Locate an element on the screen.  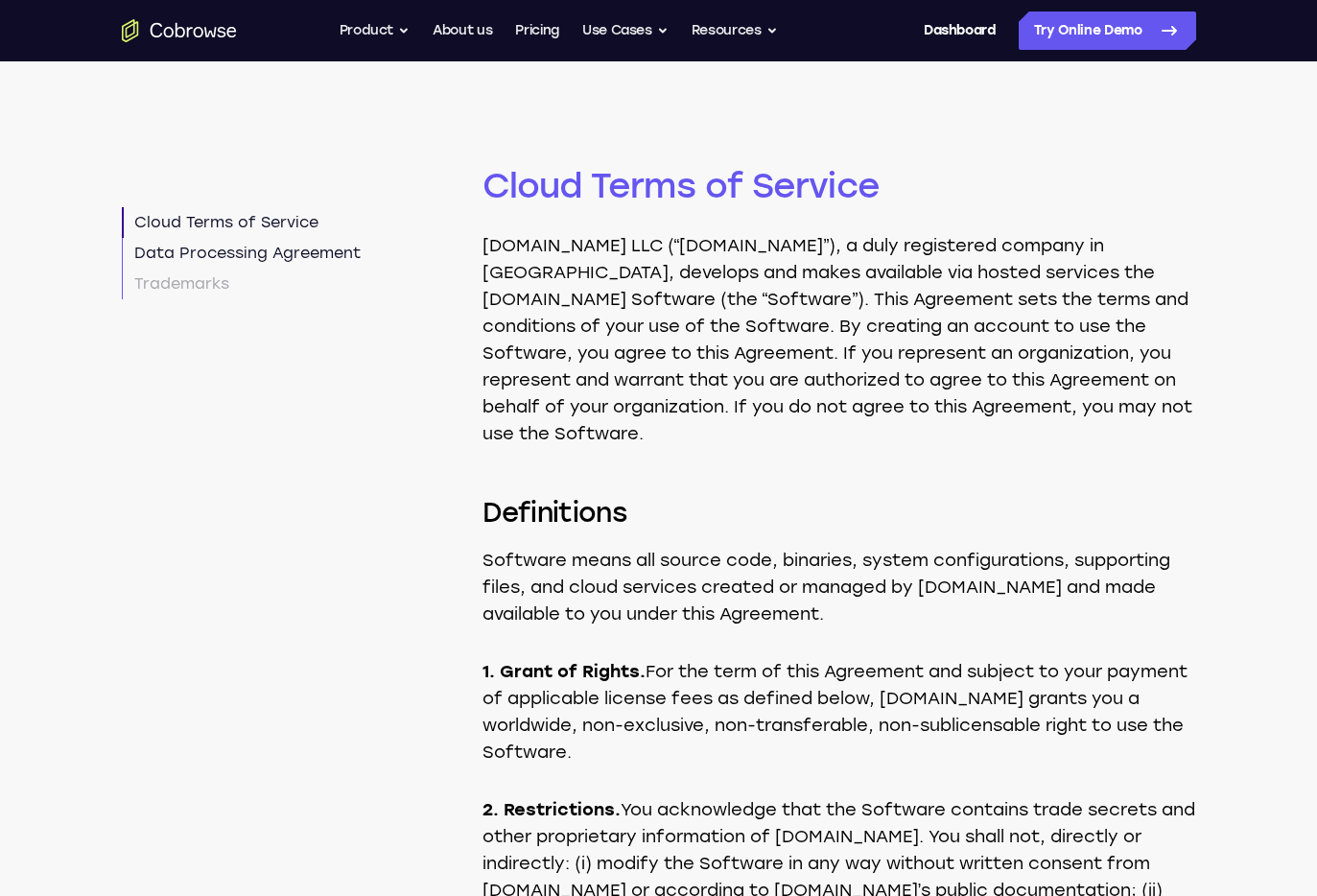
a: Trademarks is located at coordinates (240, 284).